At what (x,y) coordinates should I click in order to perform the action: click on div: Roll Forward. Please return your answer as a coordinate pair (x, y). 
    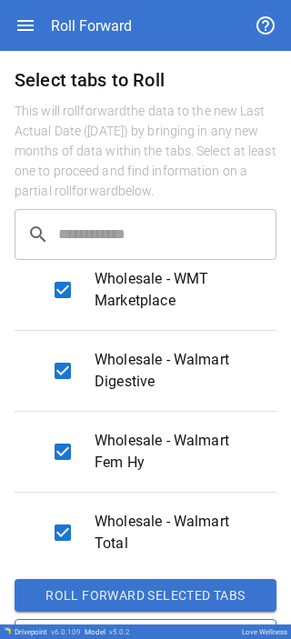
    Looking at the image, I should click on (91, 25).